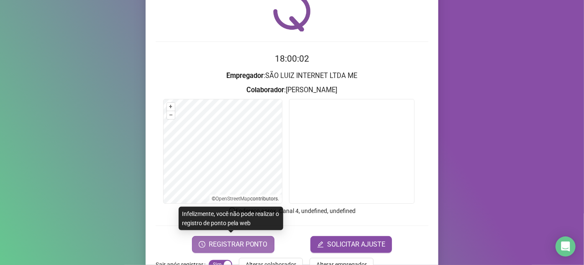 This screenshot has width=584, height=265. I want to click on h3: : SÃO LUIZ INTERNET LTDA ME, so click(292, 76).